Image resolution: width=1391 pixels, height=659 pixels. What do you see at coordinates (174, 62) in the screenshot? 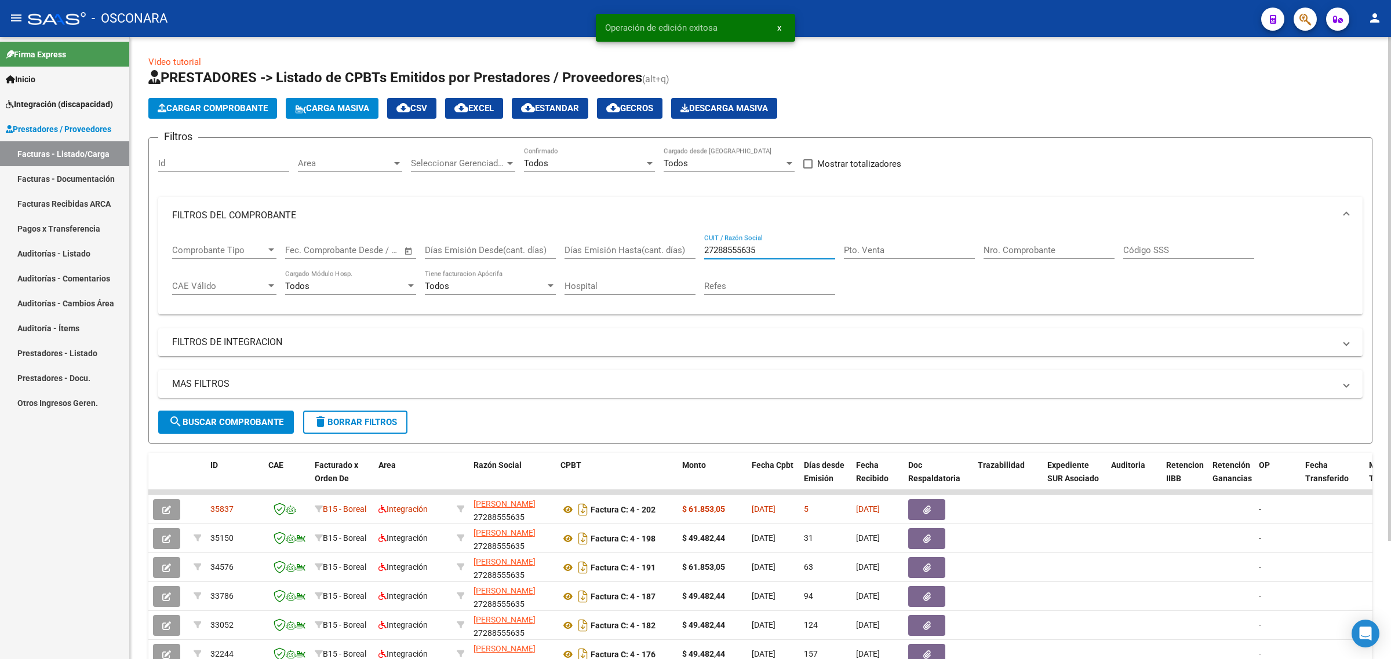
I see `a: Video tutorial` at bounding box center [174, 62].